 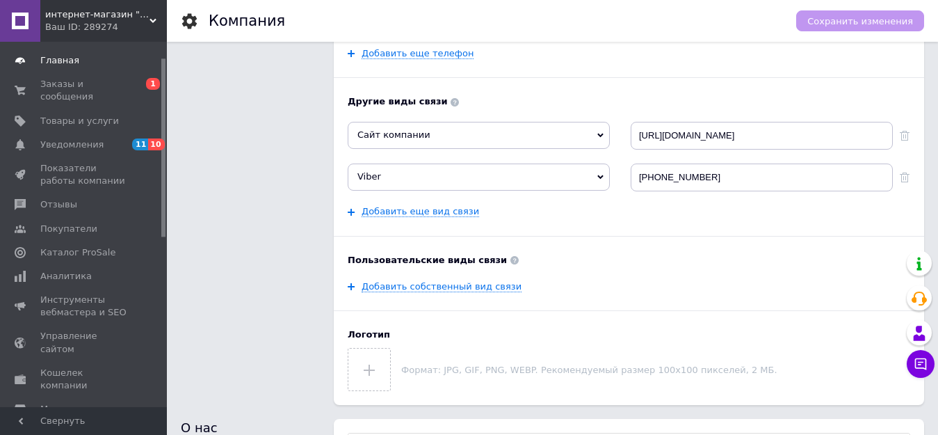 What do you see at coordinates (140, 144) in the screenshot?
I see `span: 11` at bounding box center [140, 144].